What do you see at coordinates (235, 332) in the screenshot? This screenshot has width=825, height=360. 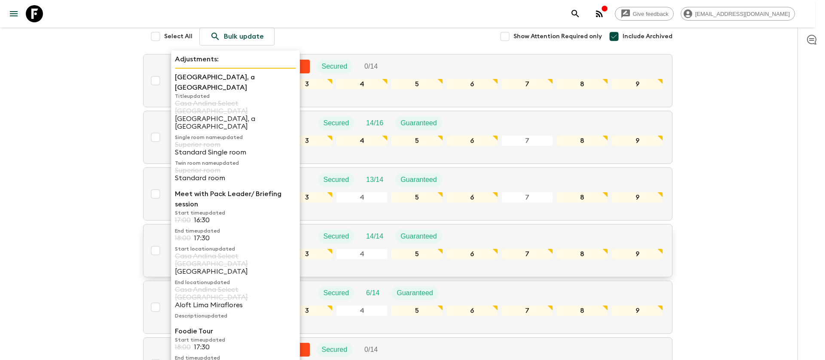 I see `p: Foodie Tour` at bounding box center [235, 332].